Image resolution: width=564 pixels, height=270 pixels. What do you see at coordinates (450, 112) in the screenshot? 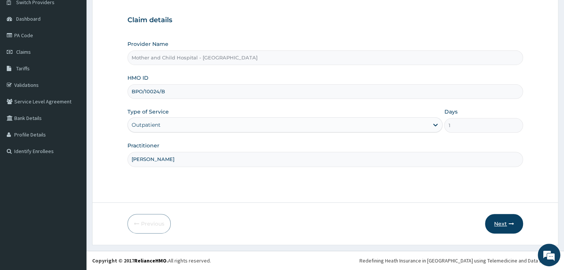
I see `label: Days` at bounding box center [450, 112].